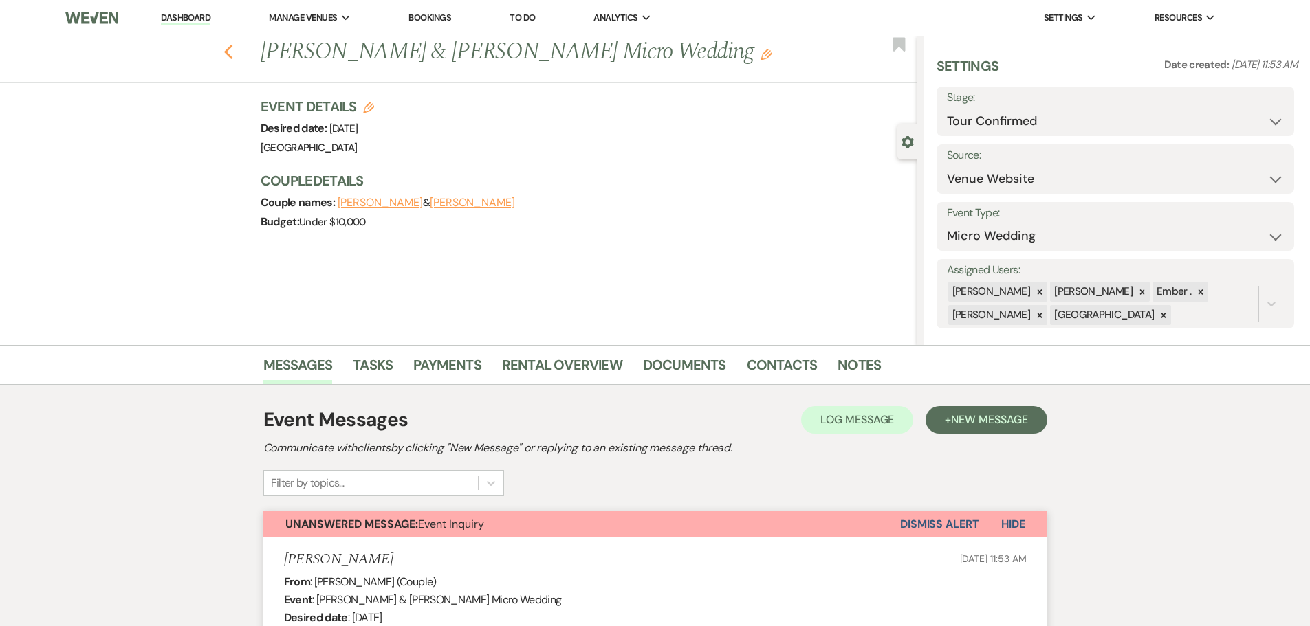 This screenshot has width=1310, height=626. What do you see at coordinates (1178, 18) in the screenshot?
I see `span: Resources` at bounding box center [1178, 18].